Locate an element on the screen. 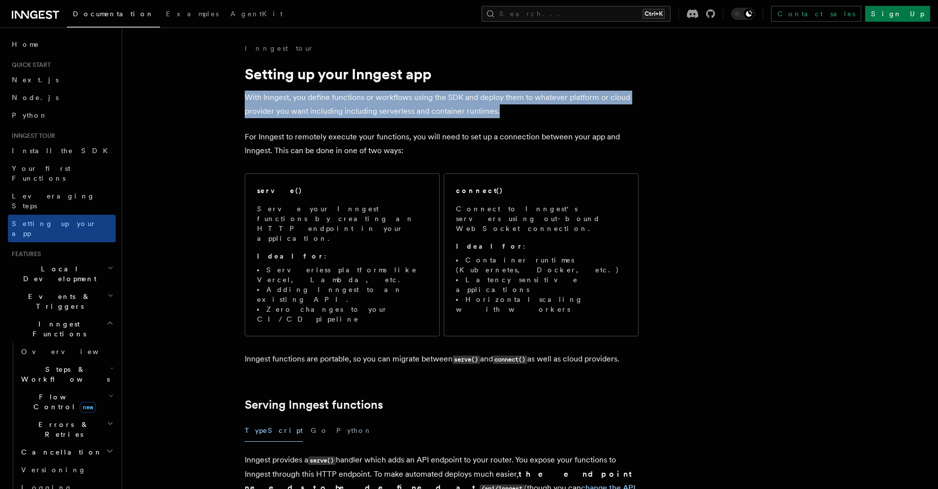 This screenshot has width=938, height=489. button: Errors & Retries is located at coordinates (66, 429).